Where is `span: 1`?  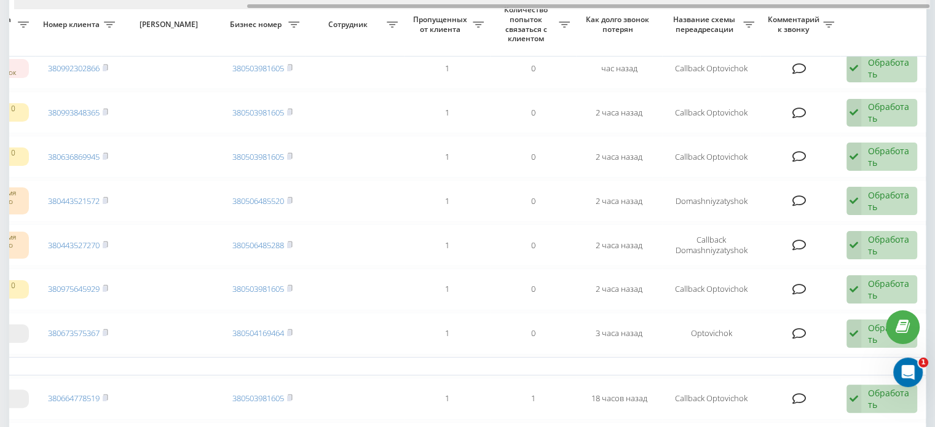
span: 1 is located at coordinates (923, 363).